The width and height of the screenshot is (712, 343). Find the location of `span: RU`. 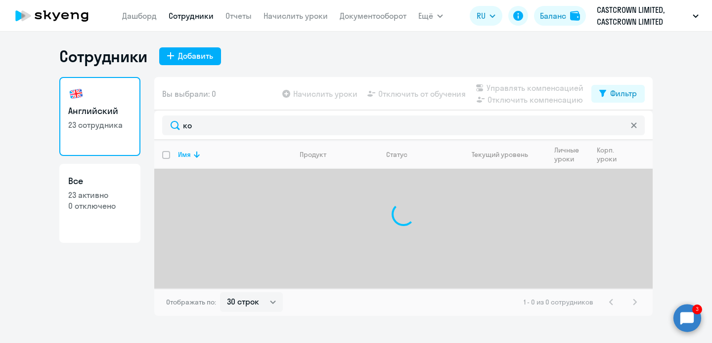

span: RU is located at coordinates (481, 16).